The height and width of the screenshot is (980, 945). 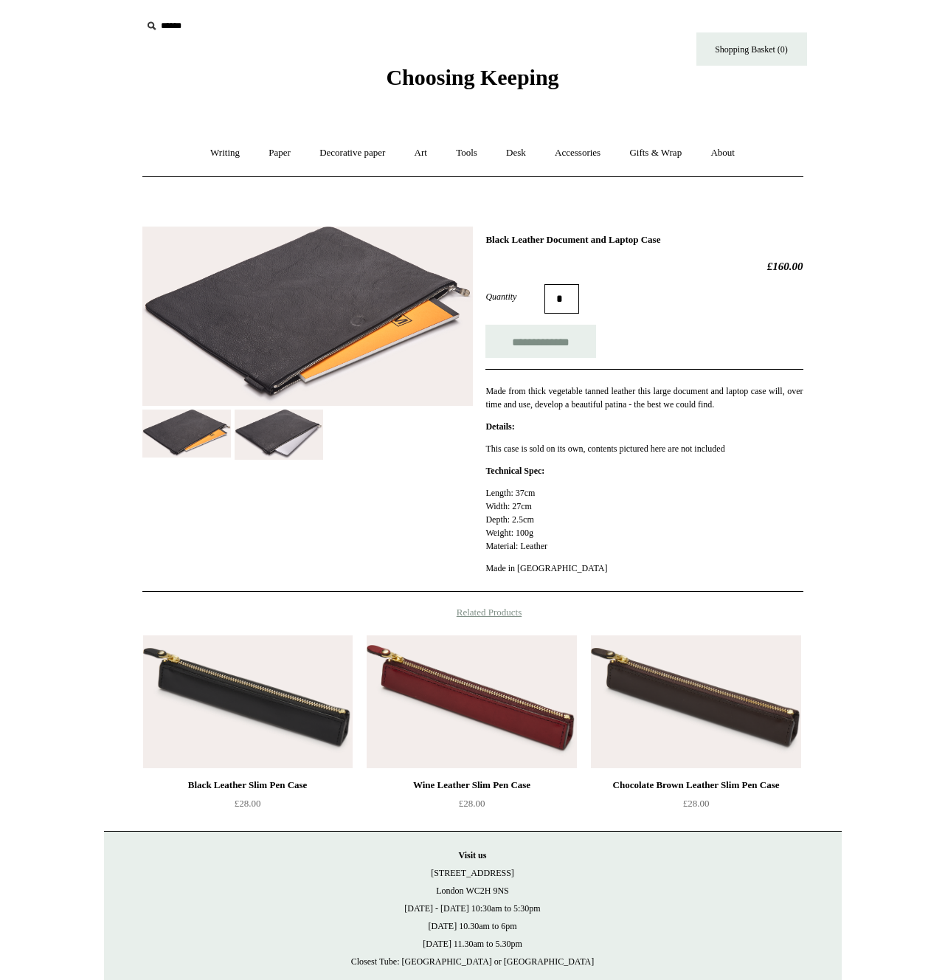 I want to click on label: Quantity, so click(x=515, y=297).